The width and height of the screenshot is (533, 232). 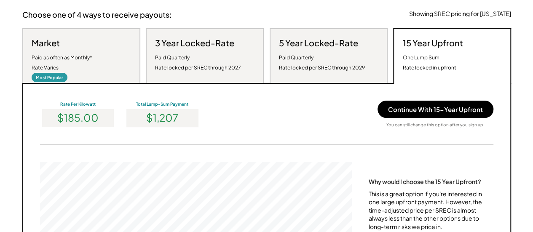 I want to click on h3: 3 Year Locked-Rate, so click(x=195, y=43).